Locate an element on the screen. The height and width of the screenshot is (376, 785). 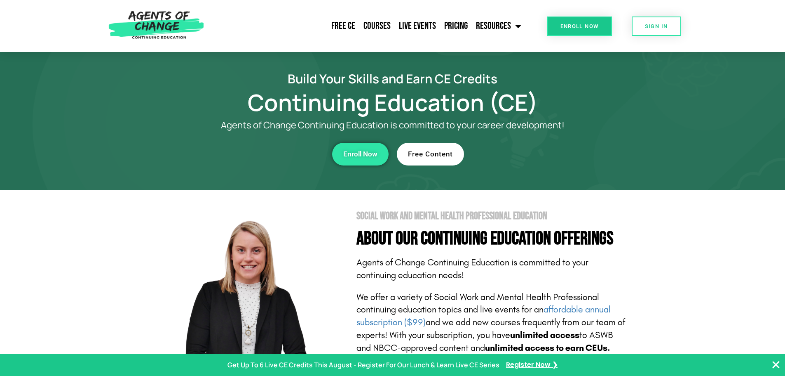
a: SIGN IN is located at coordinates (657, 26).